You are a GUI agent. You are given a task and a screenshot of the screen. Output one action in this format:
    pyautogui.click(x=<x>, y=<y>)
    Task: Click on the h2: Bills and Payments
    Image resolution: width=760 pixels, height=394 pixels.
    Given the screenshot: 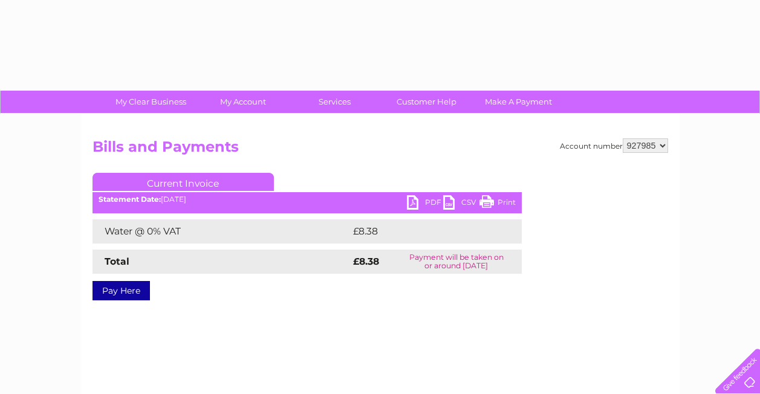 What is the action you would take?
    pyautogui.click(x=381, y=150)
    